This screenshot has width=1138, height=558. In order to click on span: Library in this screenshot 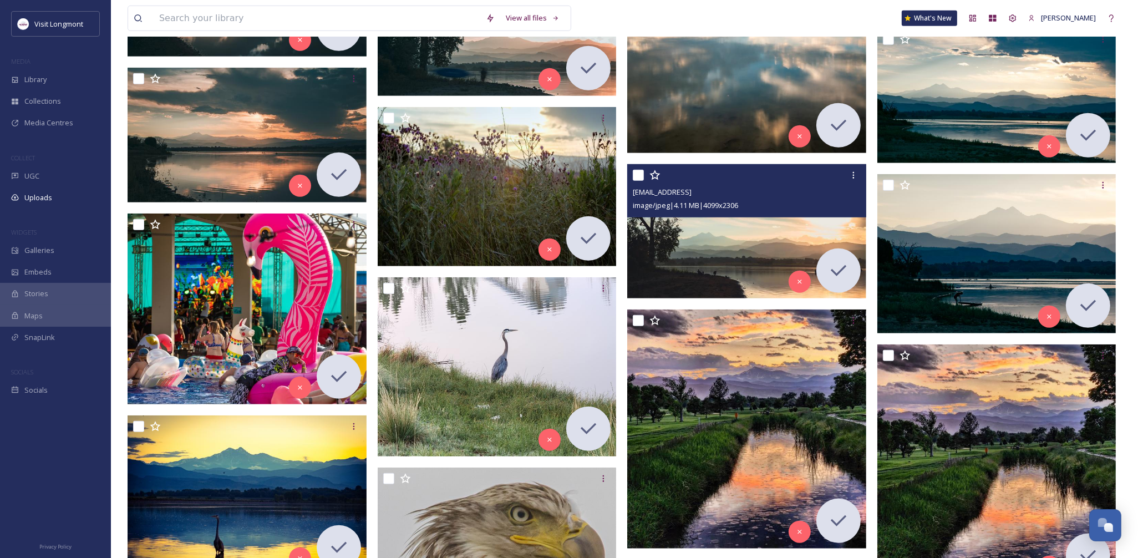, I will do `click(35, 79)`.